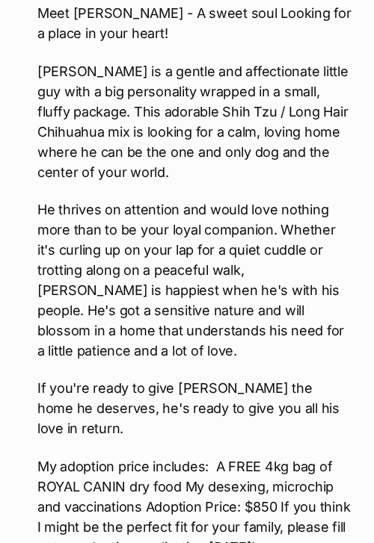 This screenshot has height=543, width=374. What do you see at coordinates (215, 6) in the screenshot?
I see `img: iconc.png` at bounding box center [215, 6].